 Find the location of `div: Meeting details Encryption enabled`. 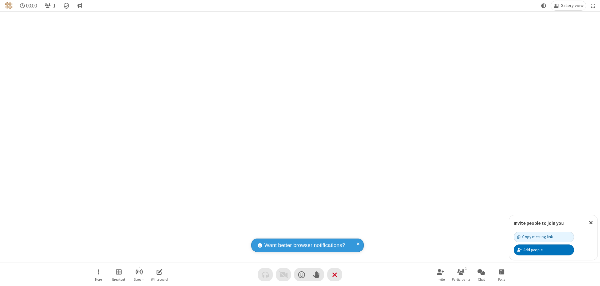

div: Meeting details Encryption enabled is located at coordinates (67, 6).